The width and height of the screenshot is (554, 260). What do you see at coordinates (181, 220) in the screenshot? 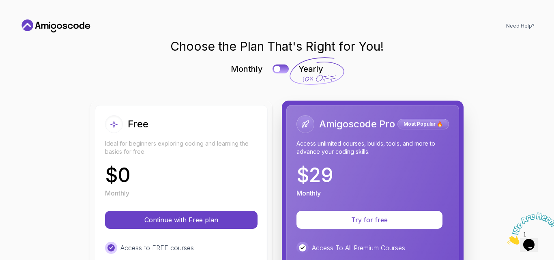
I see `button: Continue with Free plan` at bounding box center [181, 220].